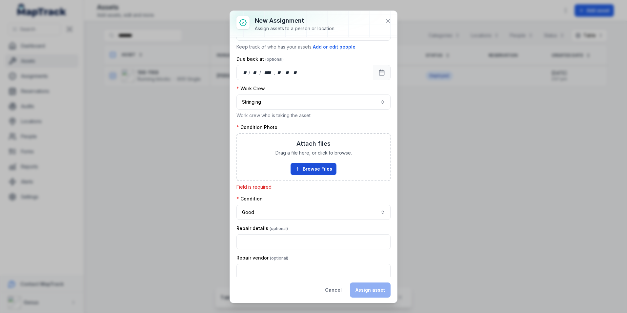  Describe the element at coordinates (260, 59) in the screenshot. I see `label: Due back at` at that location.